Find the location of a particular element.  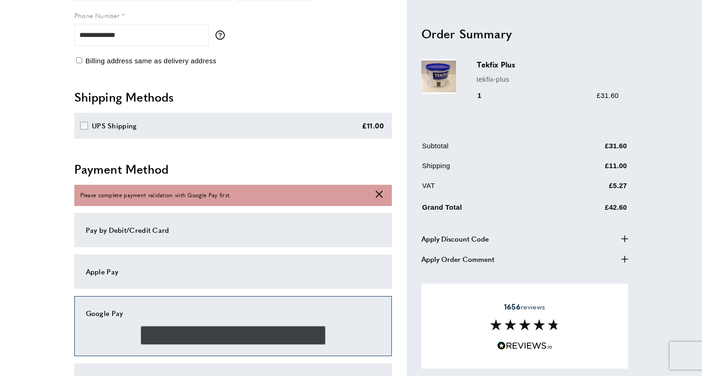

img: Tekfix Plus is located at coordinates (438, 76).